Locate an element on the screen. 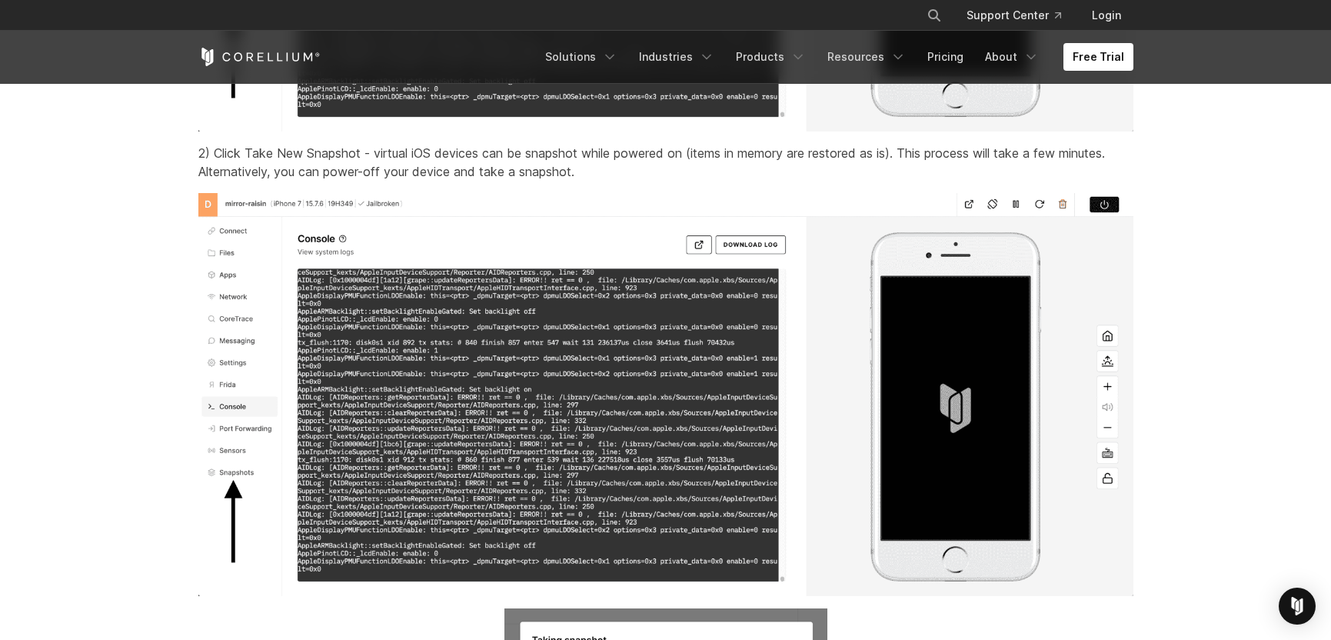  a: Resources is located at coordinates (867, 57).